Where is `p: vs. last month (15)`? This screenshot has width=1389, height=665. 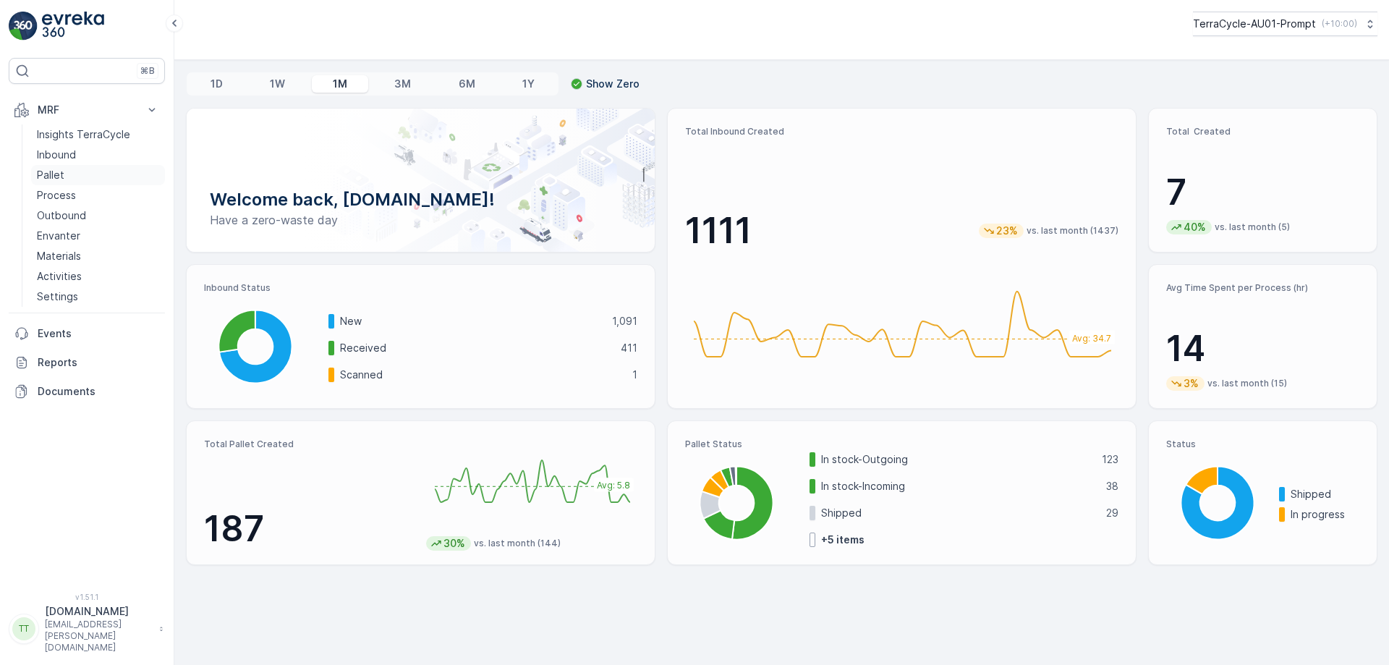 p: vs. last month (15) is located at coordinates (1247, 384).